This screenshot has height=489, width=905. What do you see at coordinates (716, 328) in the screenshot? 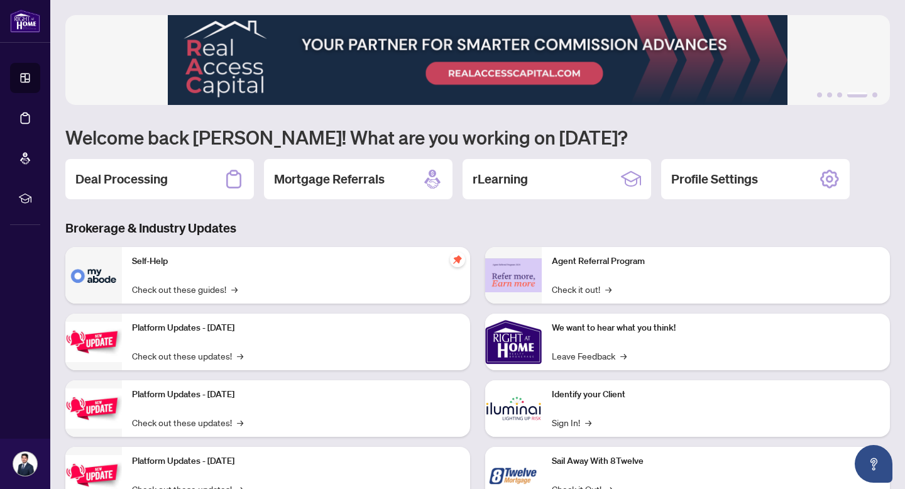
I see `p: We want to hear what you think!` at bounding box center [716, 328].